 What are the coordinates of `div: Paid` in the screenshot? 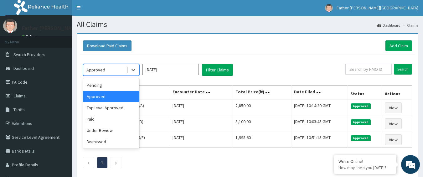 It's located at (111, 119).